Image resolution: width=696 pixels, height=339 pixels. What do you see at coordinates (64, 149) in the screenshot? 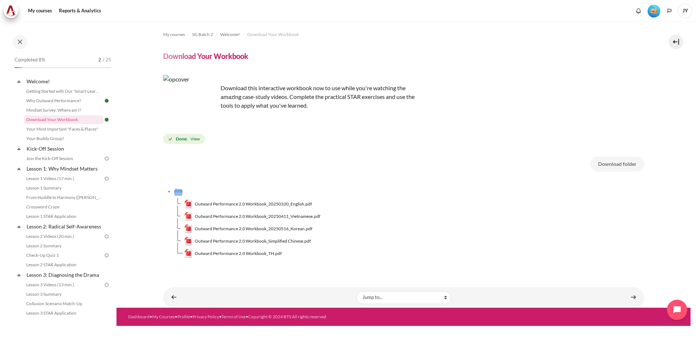
I see `a: Kick-Off Session` at bounding box center [64, 149].